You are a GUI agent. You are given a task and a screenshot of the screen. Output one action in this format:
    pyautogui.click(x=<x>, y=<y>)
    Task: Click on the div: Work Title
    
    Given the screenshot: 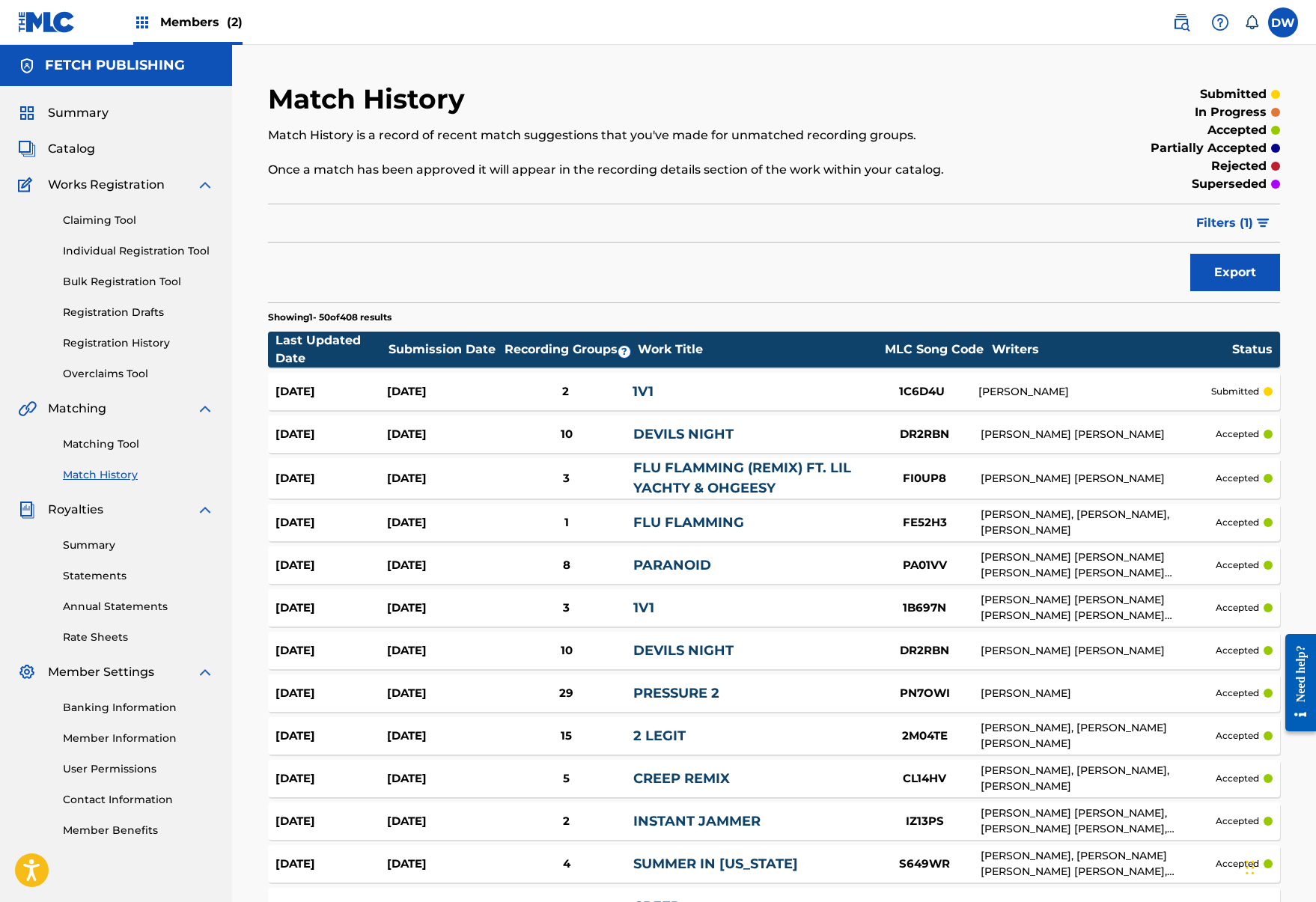 What is the action you would take?
    pyautogui.click(x=757, y=349)
    